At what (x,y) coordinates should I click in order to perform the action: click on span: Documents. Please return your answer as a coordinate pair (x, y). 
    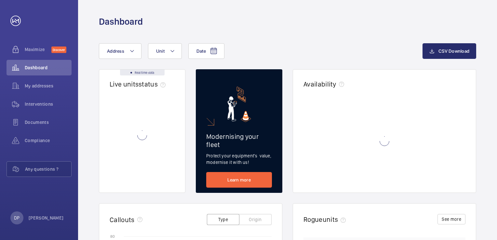
    Looking at the image, I should click on (48, 122).